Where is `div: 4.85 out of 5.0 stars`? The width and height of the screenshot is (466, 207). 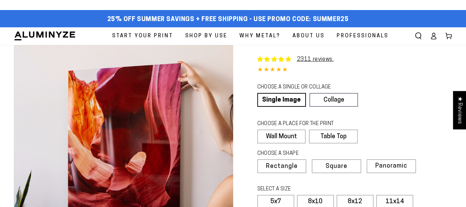
div: 4.85 out of 5.0 stars is located at coordinates (355, 70).